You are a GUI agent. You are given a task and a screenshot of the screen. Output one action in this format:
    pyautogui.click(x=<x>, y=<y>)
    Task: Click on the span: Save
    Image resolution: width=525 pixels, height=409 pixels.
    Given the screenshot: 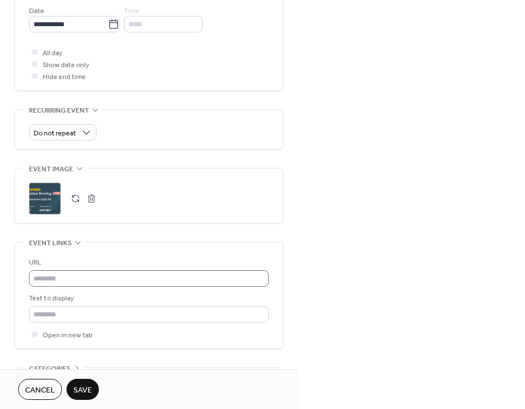 What is the action you would take?
    pyautogui.click(x=82, y=390)
    